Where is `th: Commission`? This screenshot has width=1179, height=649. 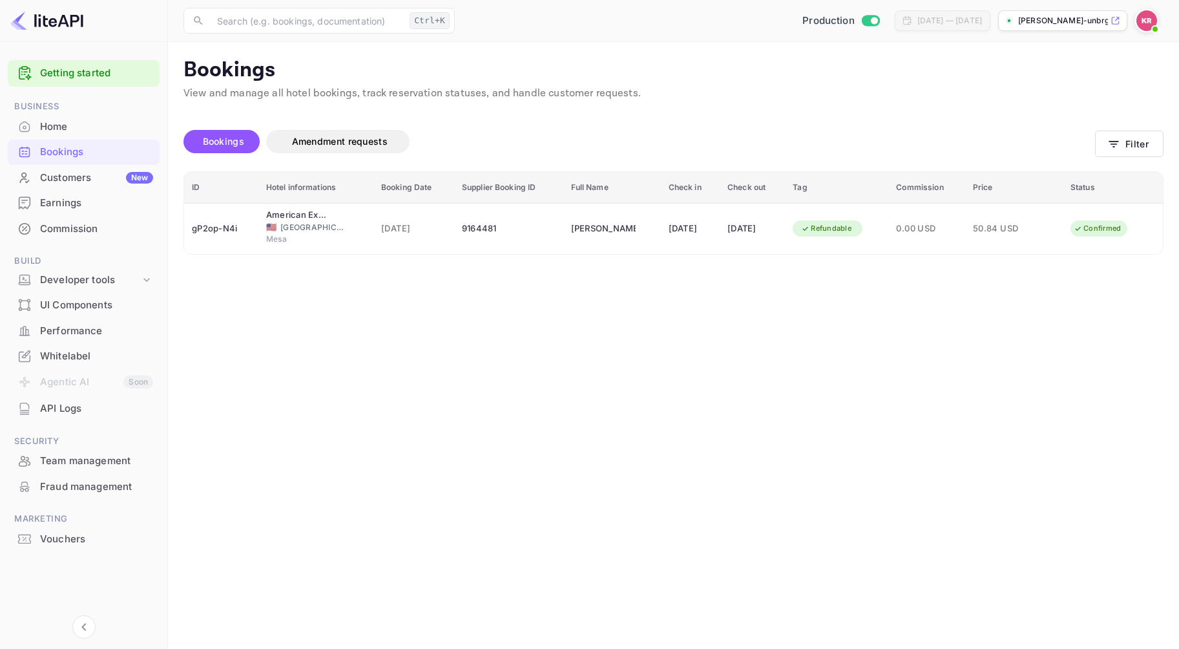 th: Commission is located at coordinates (926, 187).